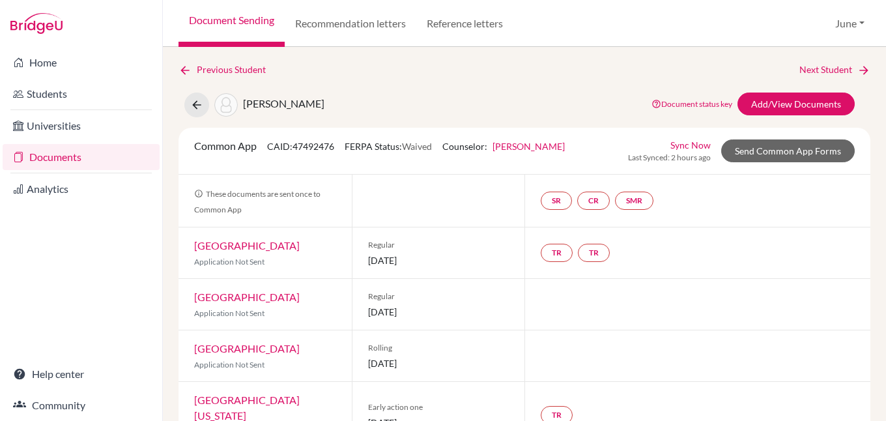 The height and width of the screenshot is (421, 886). Describe the element at coordinates (388, 146) in the screenshot. I see `span: FERPA Status:` at that location.